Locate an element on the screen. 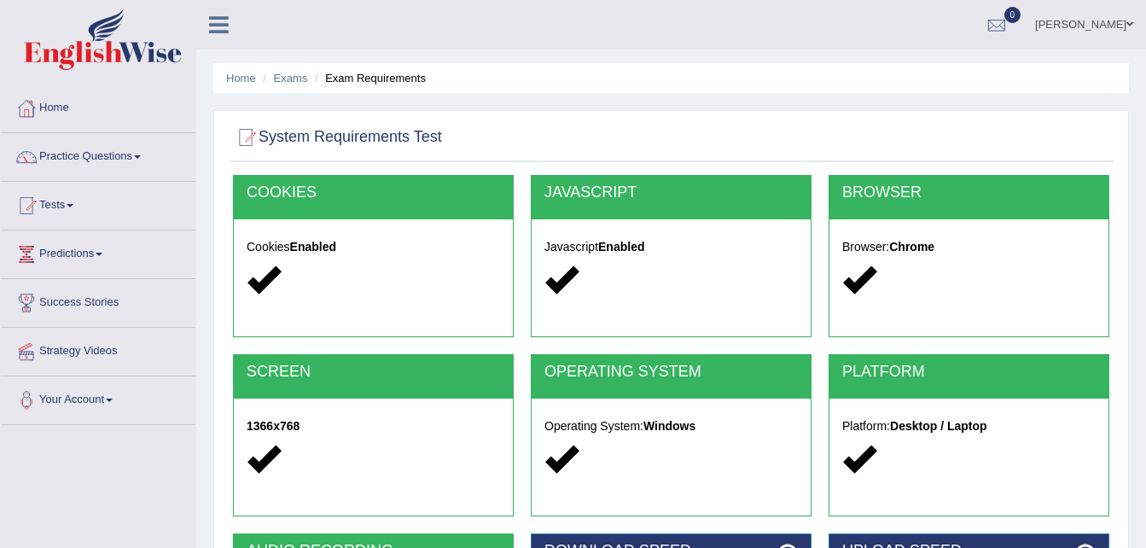  span: 0 is located at coordinates (1013, 15).